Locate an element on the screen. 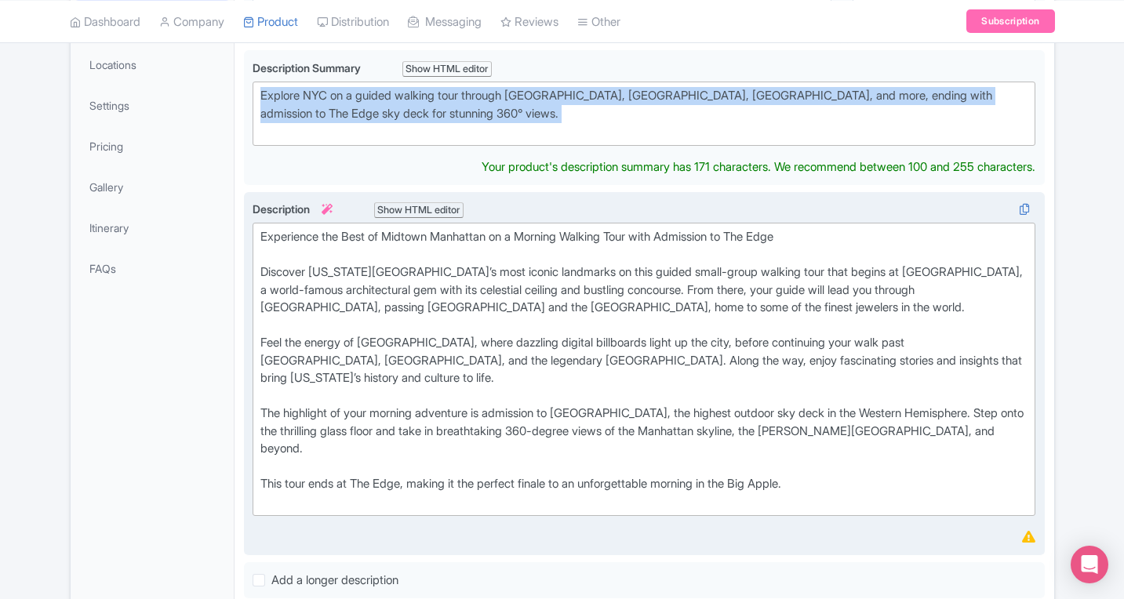 The height and width of the screenshot is (599, 1124). span: Description Summary is located at coordinates (307, 67).